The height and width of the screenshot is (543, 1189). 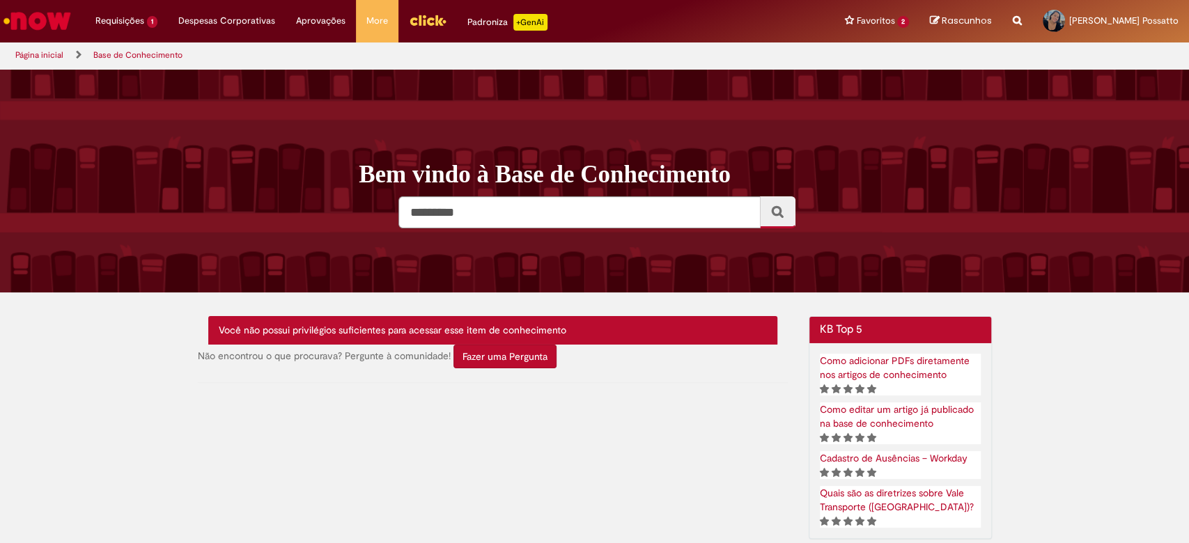 I want to click on span: More, so click(x=377, y=21).